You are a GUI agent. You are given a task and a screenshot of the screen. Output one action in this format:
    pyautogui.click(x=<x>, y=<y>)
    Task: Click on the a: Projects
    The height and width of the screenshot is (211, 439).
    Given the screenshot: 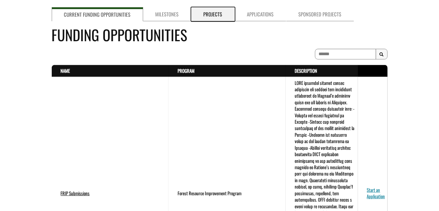 What is the action you would take?
    pyautogui.click(x=213, y=14)
    